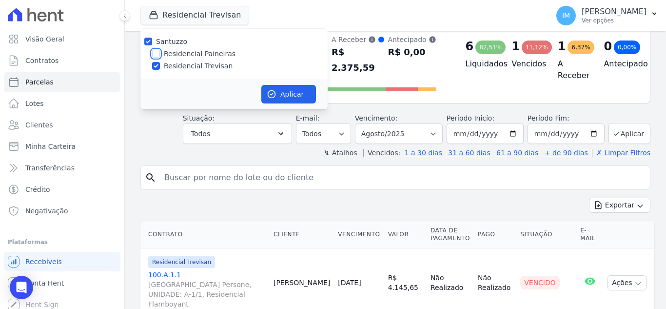  I want to click on h4: Vencidos, so click(527, 64).